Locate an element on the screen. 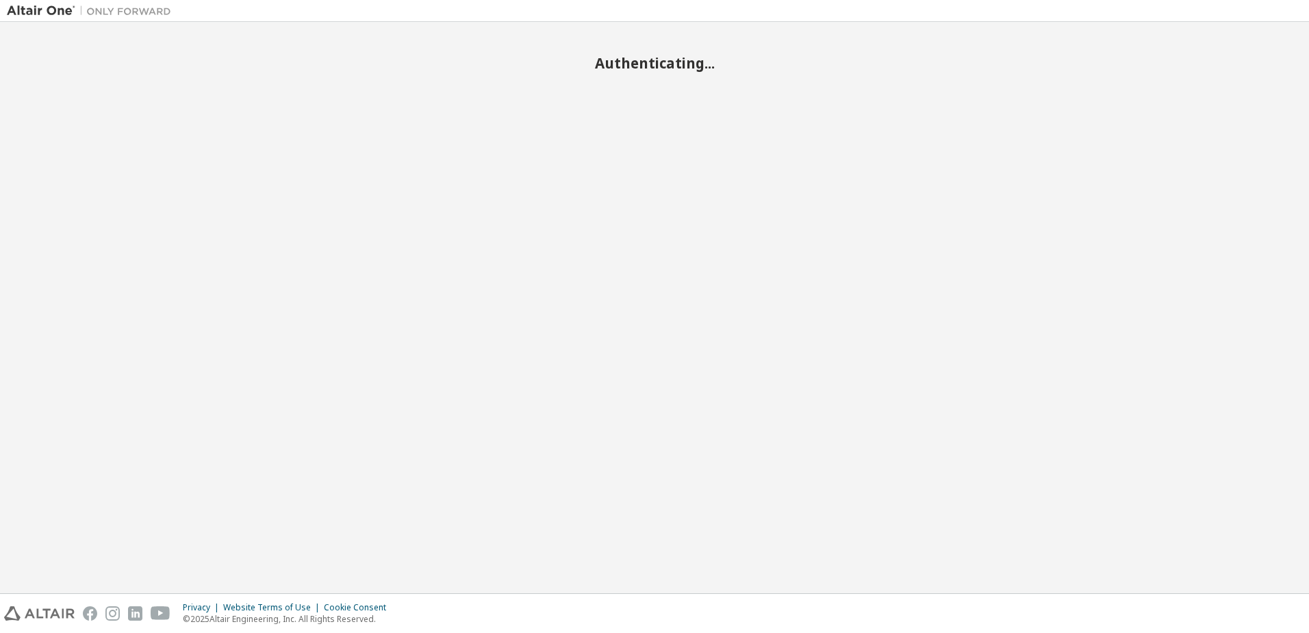 Image resolution: width=1309 pixels, height=633 pixels. div: Website Terms of Use is located at coordinates (273, 607).